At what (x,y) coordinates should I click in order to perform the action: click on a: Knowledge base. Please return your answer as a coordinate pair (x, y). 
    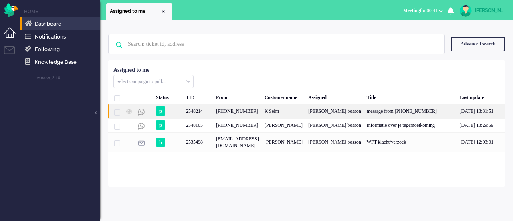
    Looking at the image, I should click on (62, 62).